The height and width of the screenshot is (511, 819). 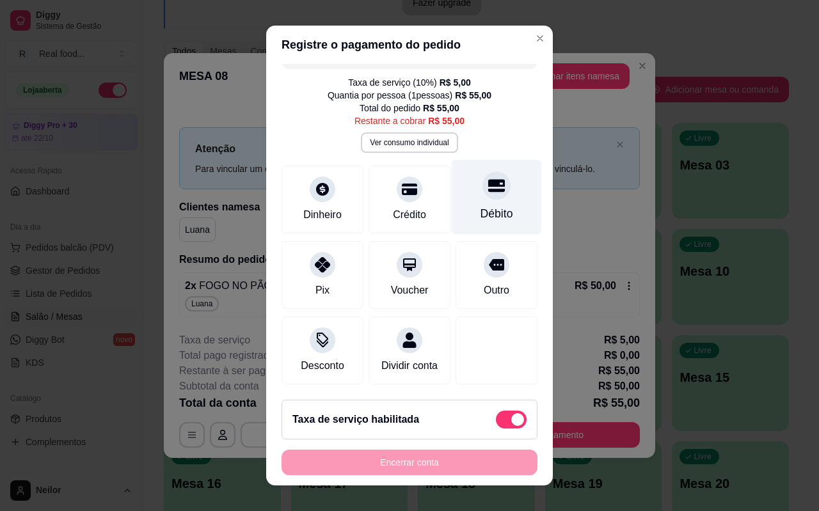 What do you see at coordinates (409, 108) in the screenshot?
I see `div: Total do pedido` at bounding box center [409, 108].